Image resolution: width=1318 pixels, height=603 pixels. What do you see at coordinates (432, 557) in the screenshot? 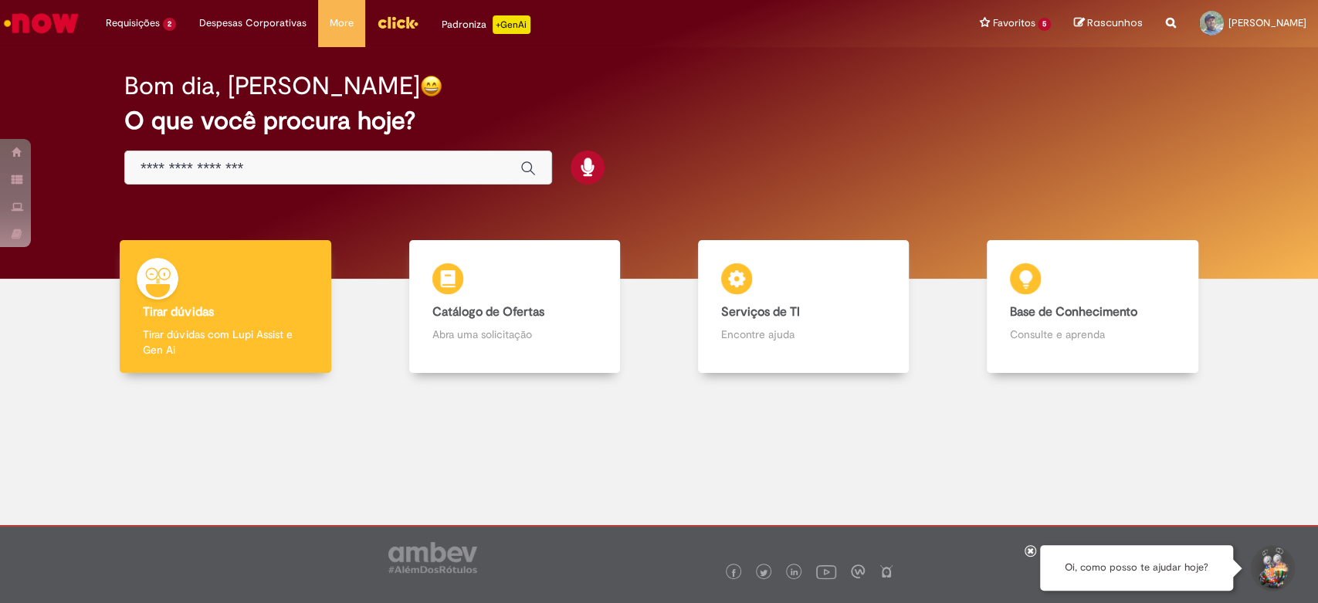
I see `img: logo_footer_ambev_rotulo_gray.png` at bounding box center [432, 557].